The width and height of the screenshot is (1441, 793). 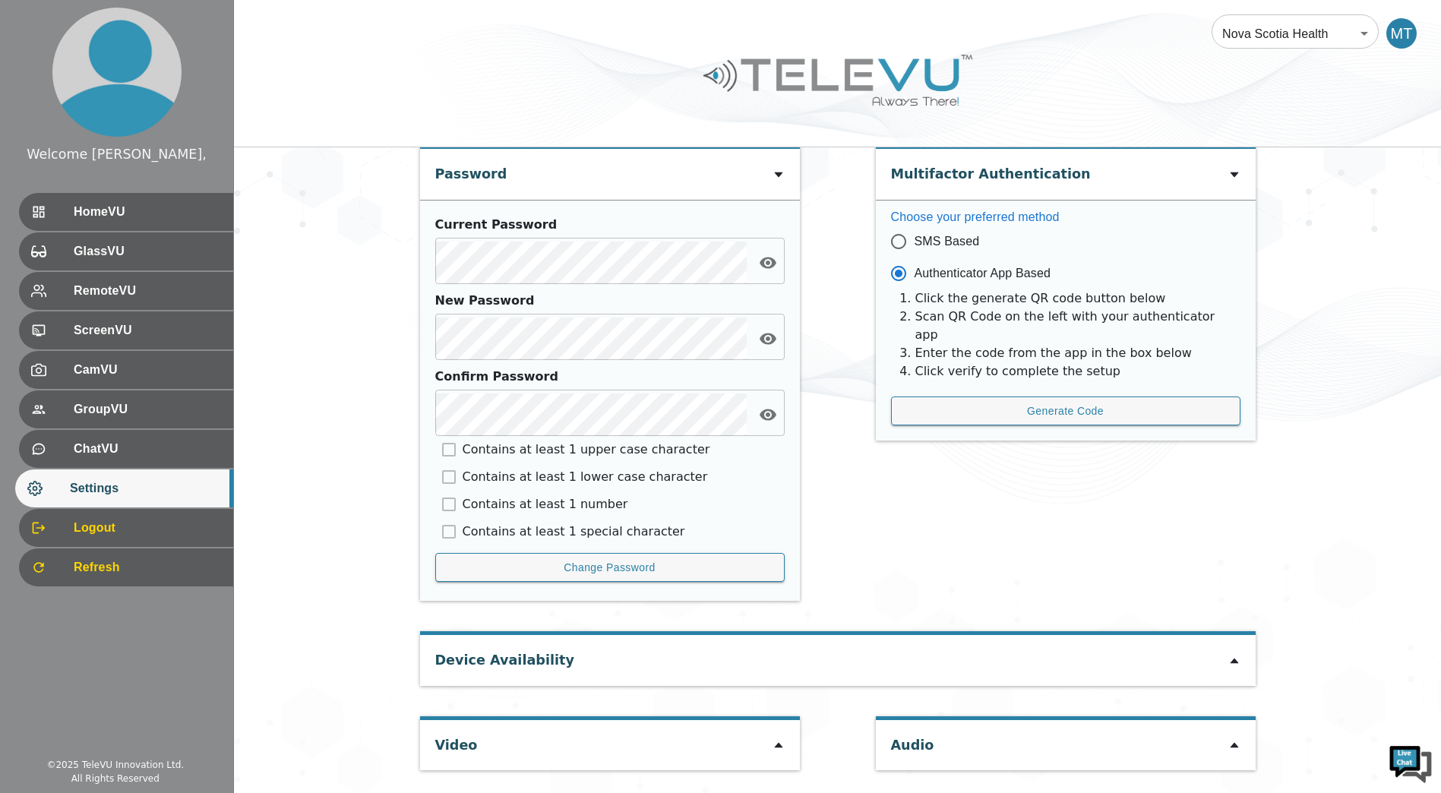 What do you see at coordinates (124, 489) in the screenshot?
I see `div: Settings` at bounding box center [124, 489].